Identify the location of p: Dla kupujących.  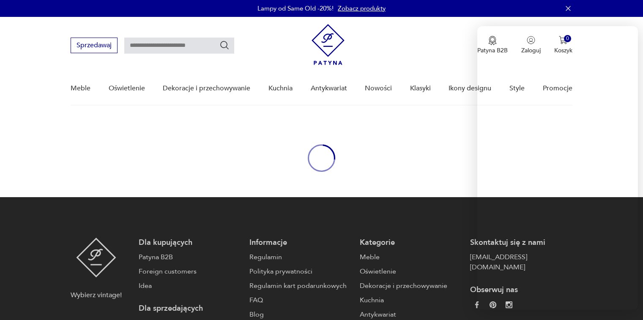
(189, 243).